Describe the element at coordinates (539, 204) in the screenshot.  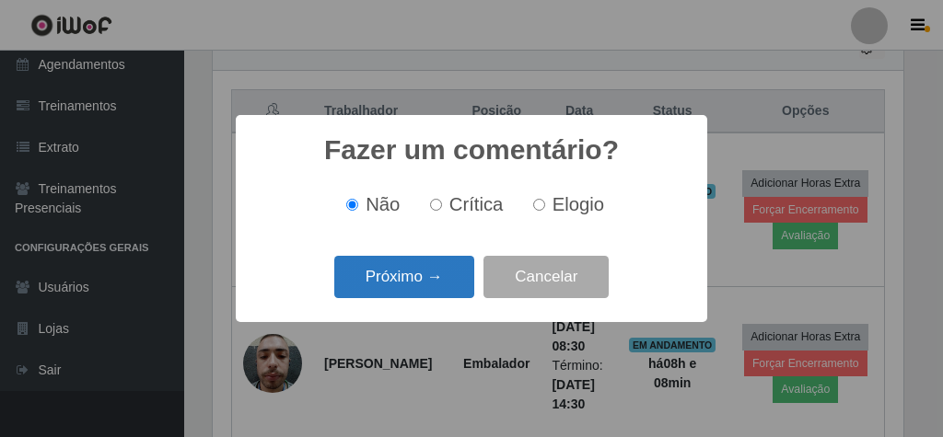
I see `input: Elogio` at that location.